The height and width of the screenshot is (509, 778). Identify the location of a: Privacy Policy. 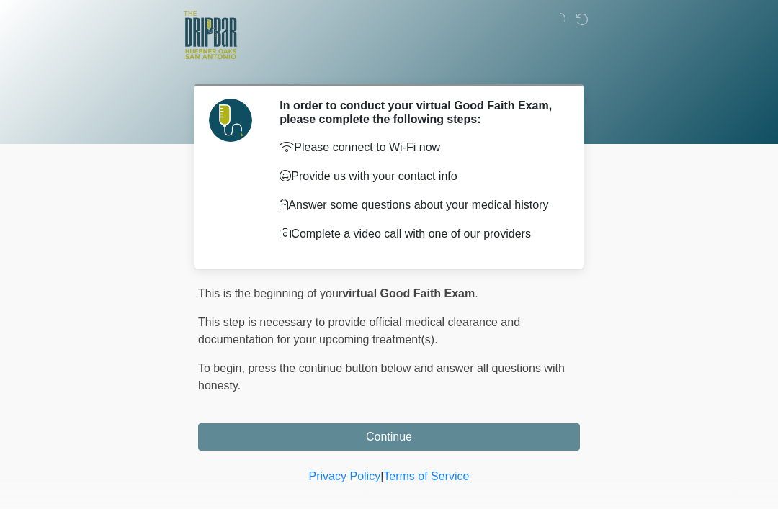
(345, 476).